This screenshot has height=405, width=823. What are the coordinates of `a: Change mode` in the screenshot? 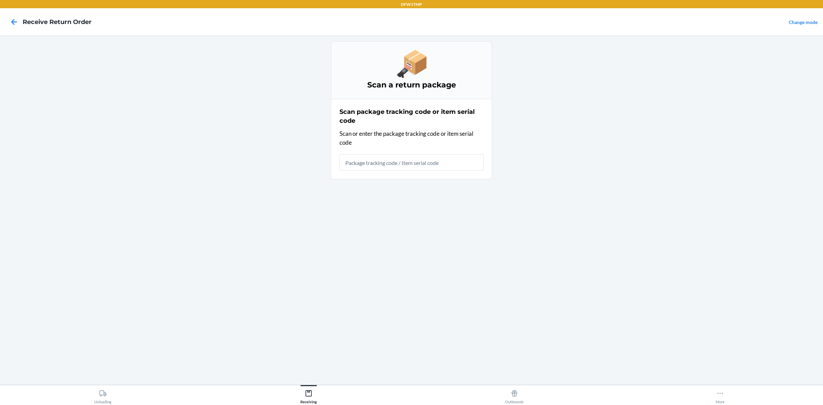 It's located at (803, 22).